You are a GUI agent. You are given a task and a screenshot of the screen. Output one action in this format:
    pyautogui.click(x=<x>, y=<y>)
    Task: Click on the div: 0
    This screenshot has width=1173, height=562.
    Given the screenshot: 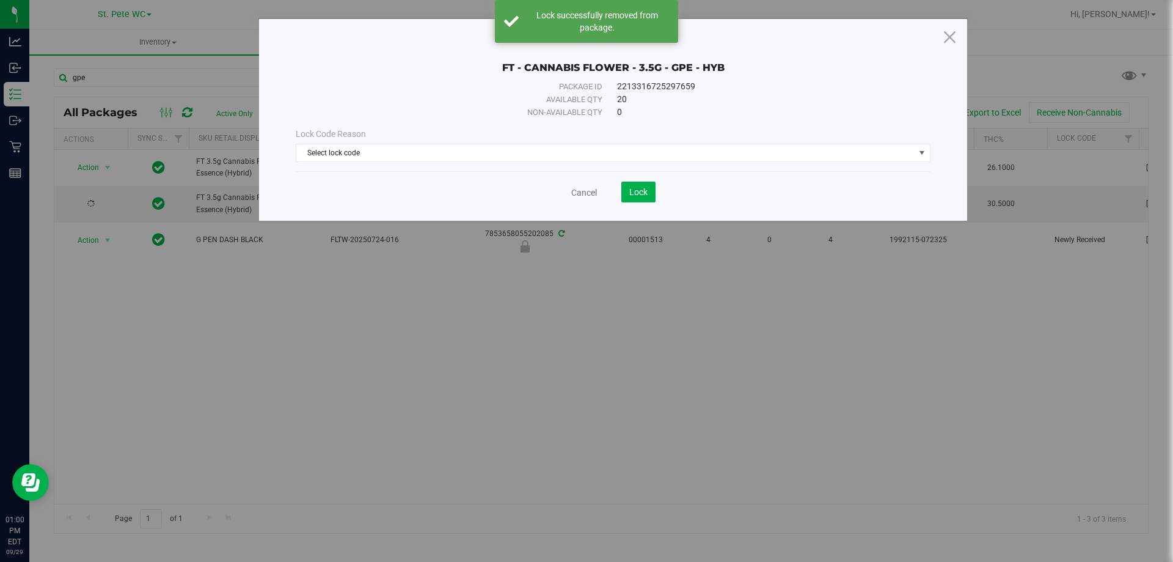 What is the action you would take?
    pyautogui.click(x=760, y=112)
    